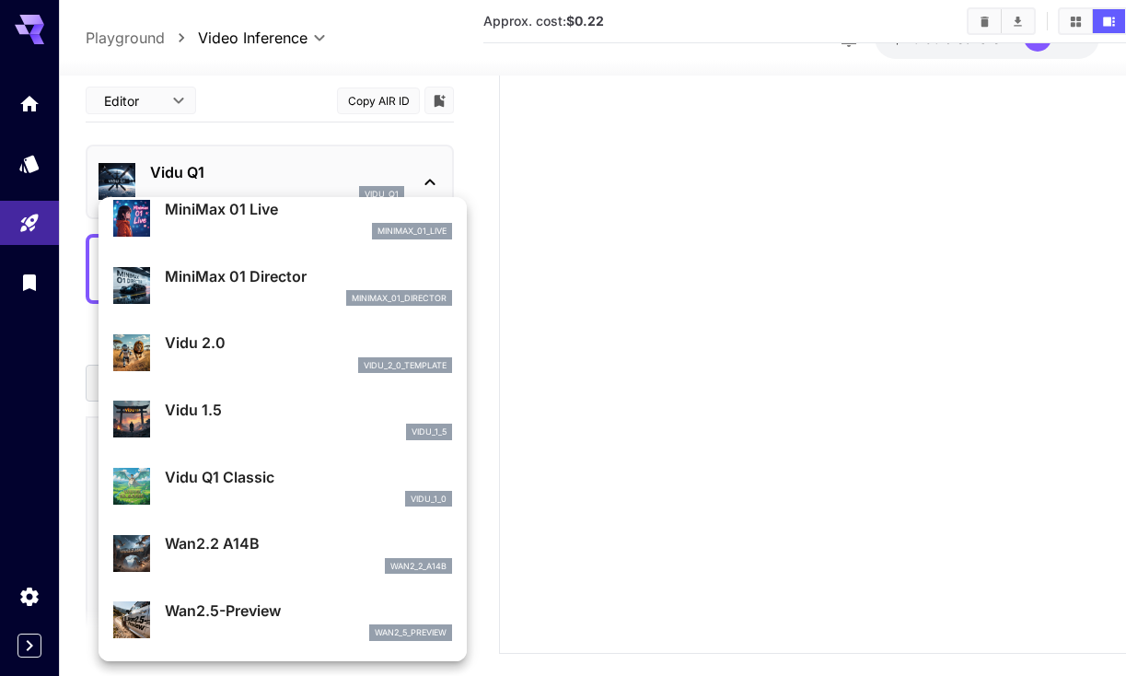 Image resolution: width=1126 pixels, height=676 pixels. I want to click on p: MiniMax 01 Director, so click(308, 276).